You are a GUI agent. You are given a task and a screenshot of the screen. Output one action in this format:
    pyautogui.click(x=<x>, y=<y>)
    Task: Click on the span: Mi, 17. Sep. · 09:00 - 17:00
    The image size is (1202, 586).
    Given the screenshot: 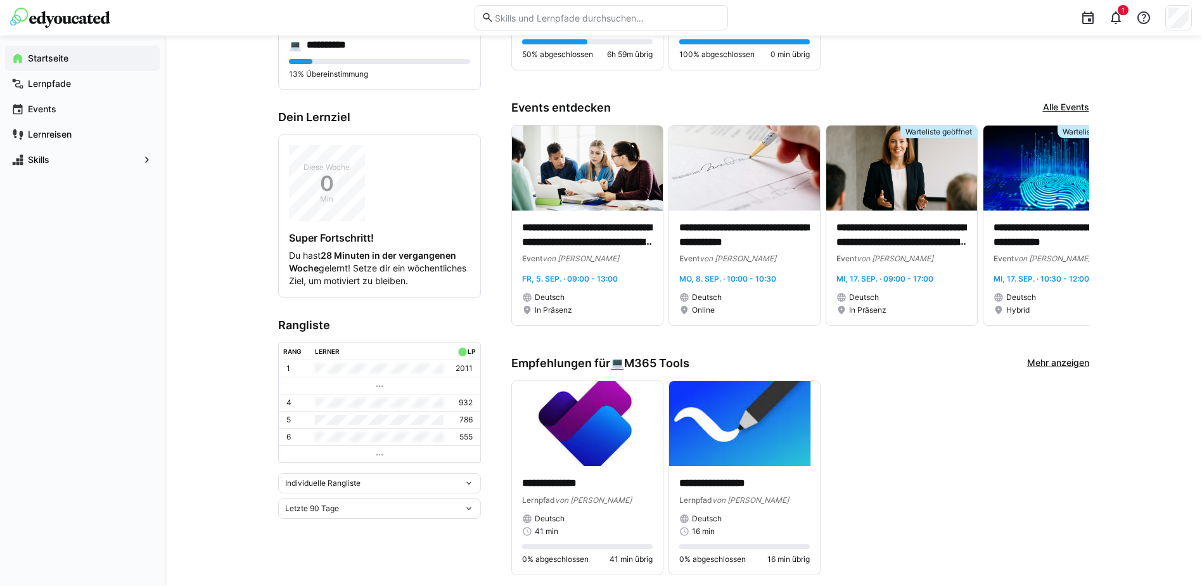 What is the action you would take?
    pyautogui.click(x=885, y=278)
    